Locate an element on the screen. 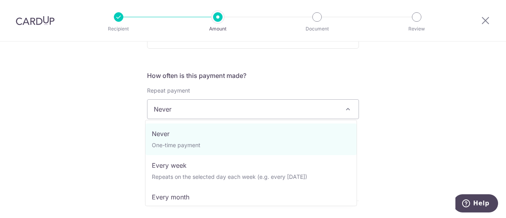 The height and width of the screenshot is (218, 506). p: Every month is located at coordinates (251, 197).